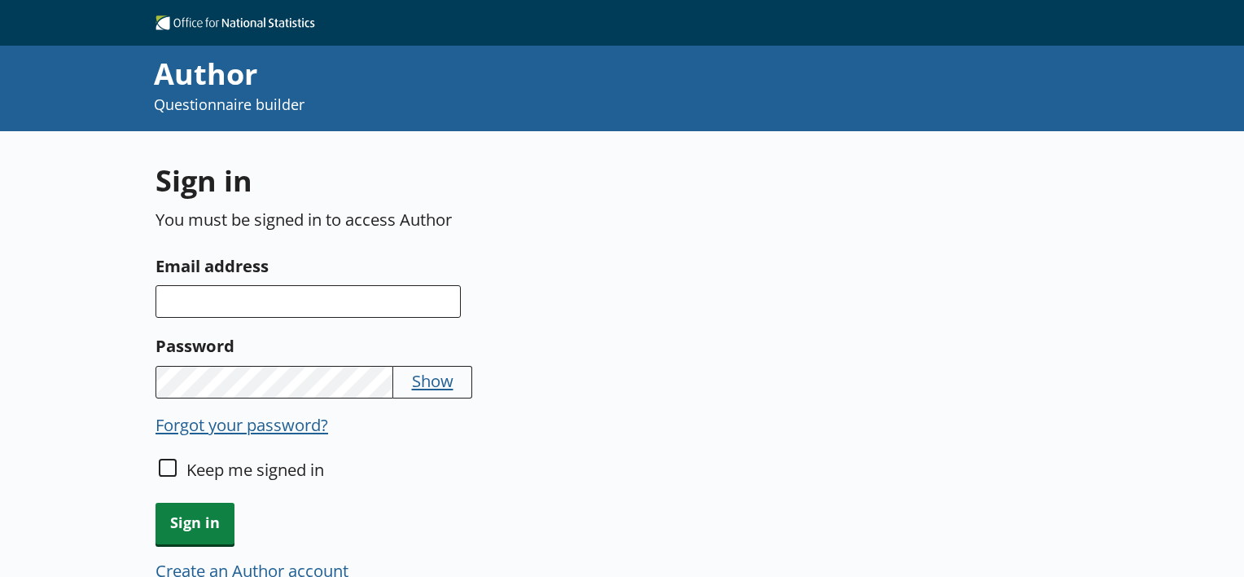 Image resolution: width=1244 pixels, height=577 pixels. What do you see at coordinates (195, 523) in the screenshot?
I see `span: Sign in` at bounding box center [195, 523].